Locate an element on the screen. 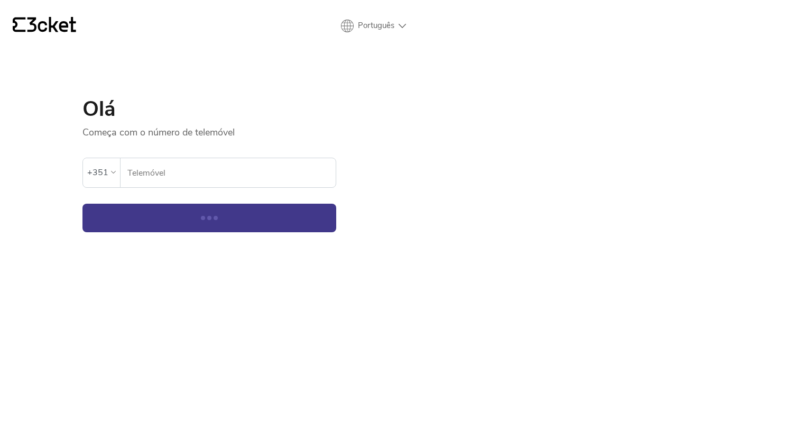 The height and width of the screenshot is (437, 812). h1: Olá is located at coordinates (209, 109).